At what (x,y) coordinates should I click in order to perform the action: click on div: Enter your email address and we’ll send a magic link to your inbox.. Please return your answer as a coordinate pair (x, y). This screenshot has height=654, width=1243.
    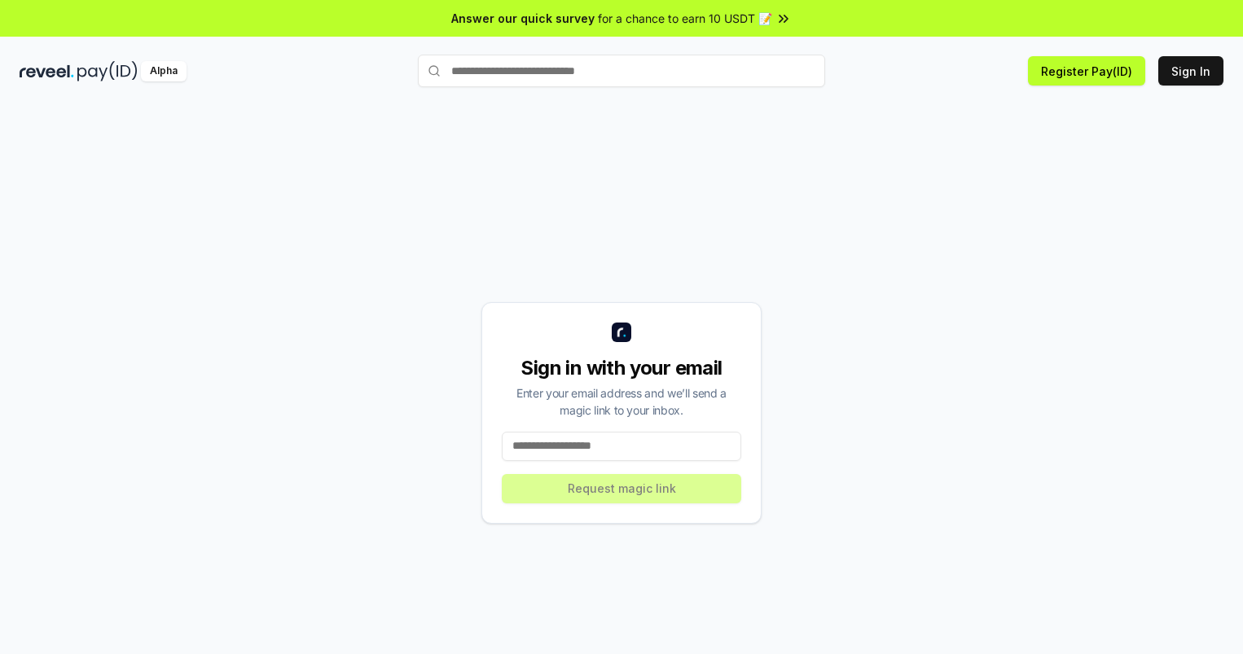
    Looking at the image, I should click on (621, 402).